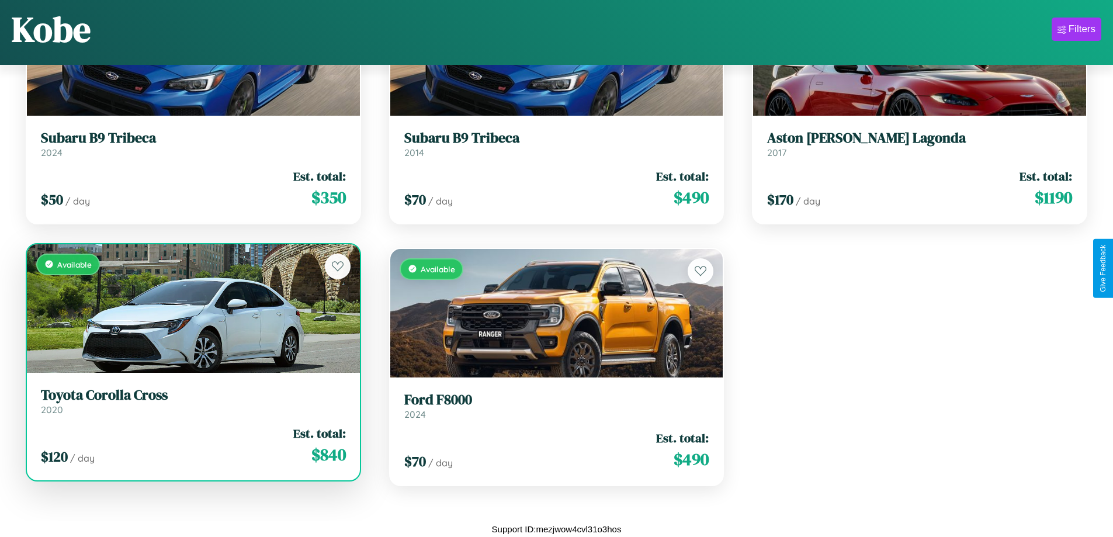 Image resolution: width=1113 pixels, height=537 pixels. I want to click on span: $ 50, so click(52, 199).